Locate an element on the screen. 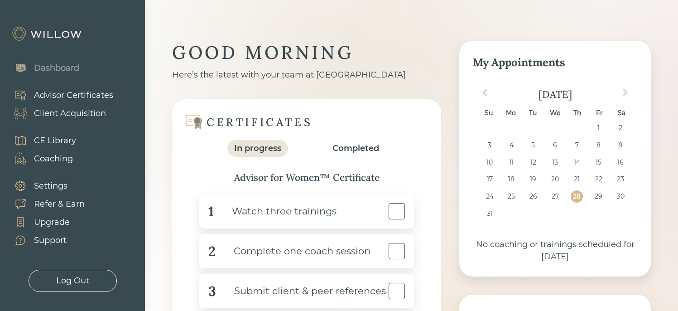 The width and height of the screenshot is (678, 311). div: Choose Sunday, August 17th, 2025 is located at coordinates (489, 179).